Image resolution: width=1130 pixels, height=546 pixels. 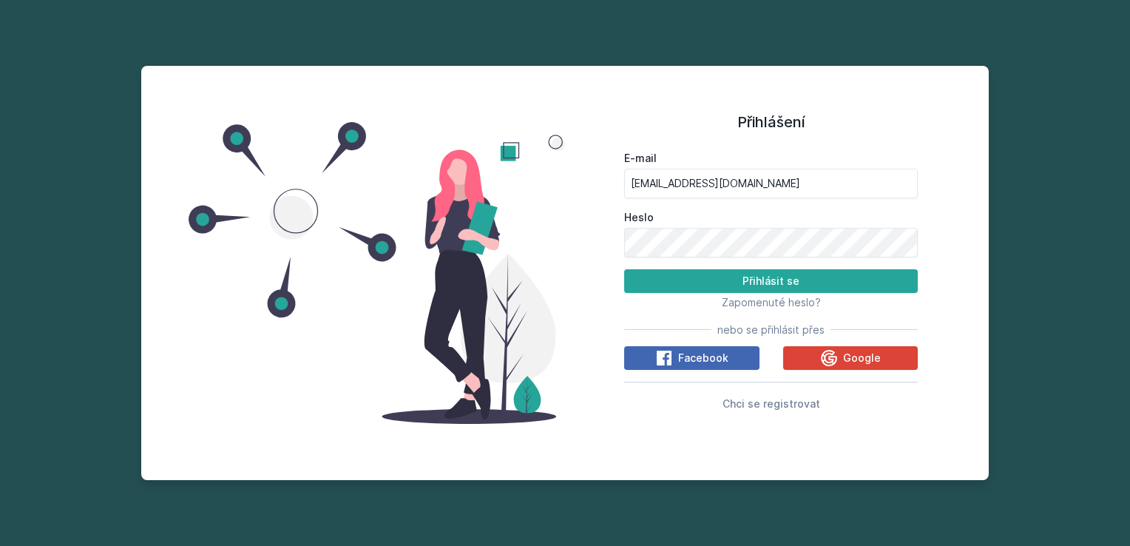 What do you see at coordinates (771, 183) in the screenshot?
I see `input: Tvoje e-mailová adresa` at bounding box center [771, 183].